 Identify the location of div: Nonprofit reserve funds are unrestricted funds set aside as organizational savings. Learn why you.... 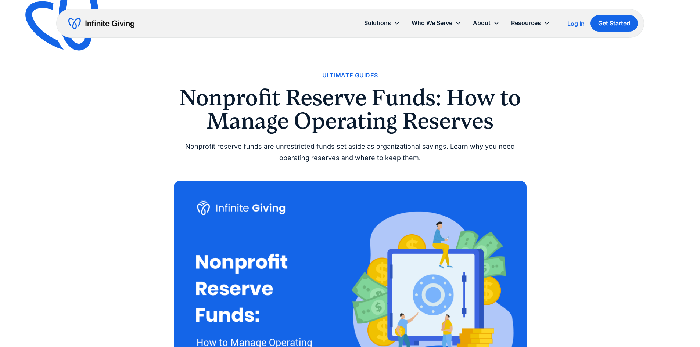
(350, 152).